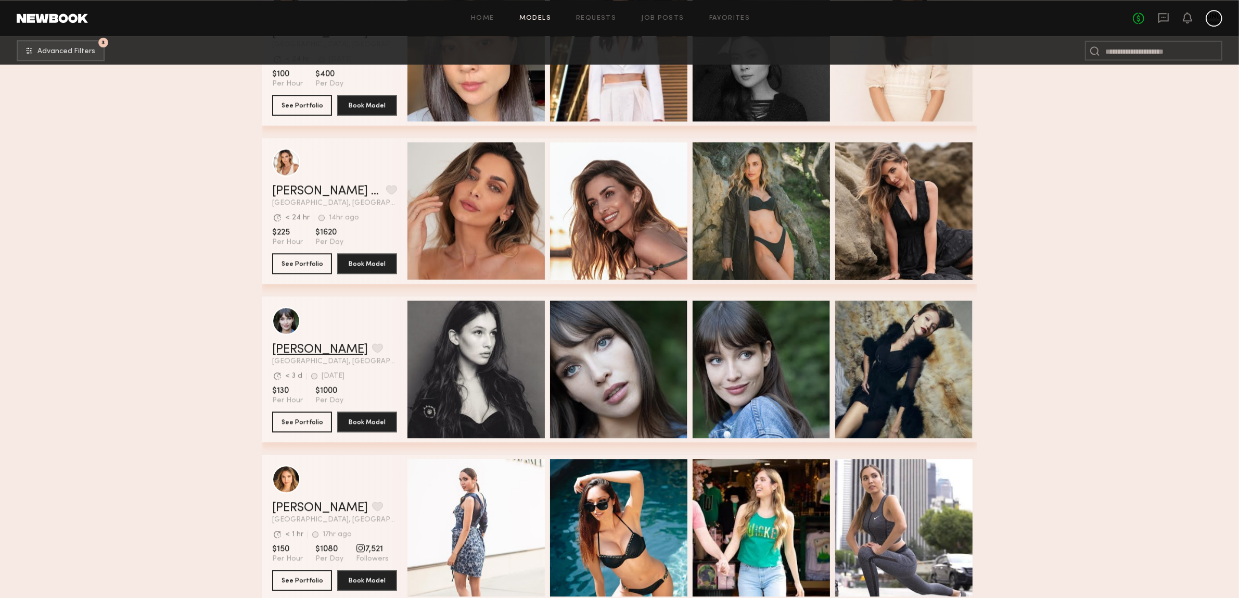  Describe the element at coordinates (329, 390) in the screenshot. I see `span: $1000` at that location.